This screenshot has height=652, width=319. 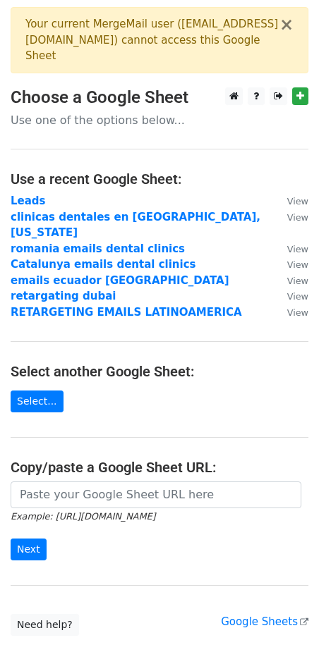 I want to click on a: Need help?, so click(x=44, y=625).